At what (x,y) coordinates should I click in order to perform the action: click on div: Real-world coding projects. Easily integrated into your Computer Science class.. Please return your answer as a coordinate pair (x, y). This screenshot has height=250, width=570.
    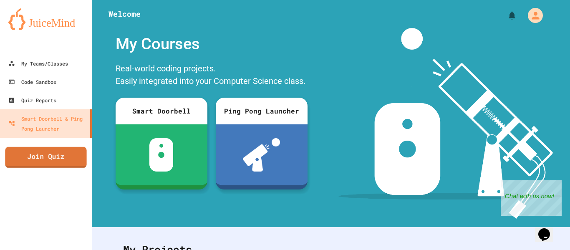
    Looking at the image, I should click on (211, 76).